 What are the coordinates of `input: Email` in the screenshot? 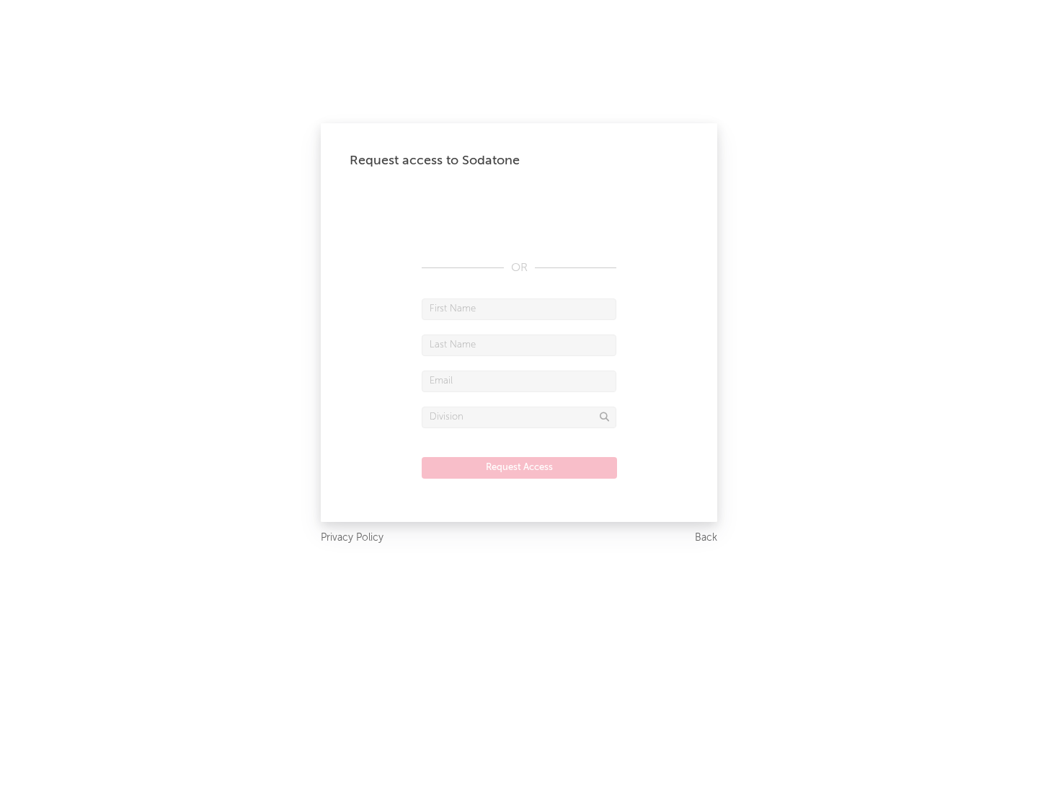 It's located at (519, 381).